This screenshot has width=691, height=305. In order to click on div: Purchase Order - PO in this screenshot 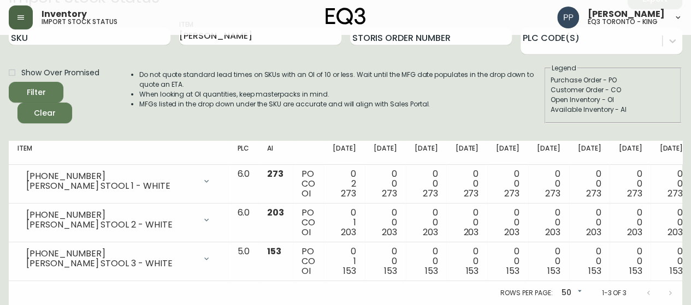, I will do `click(613, 80)`.